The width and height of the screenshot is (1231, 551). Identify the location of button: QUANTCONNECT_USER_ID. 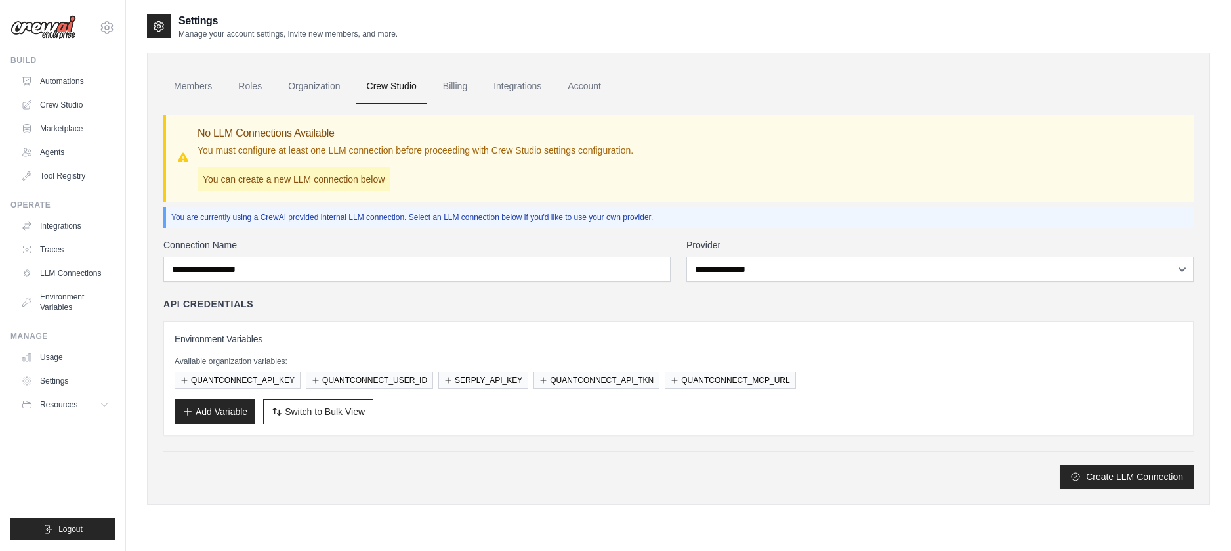
(369, 380).